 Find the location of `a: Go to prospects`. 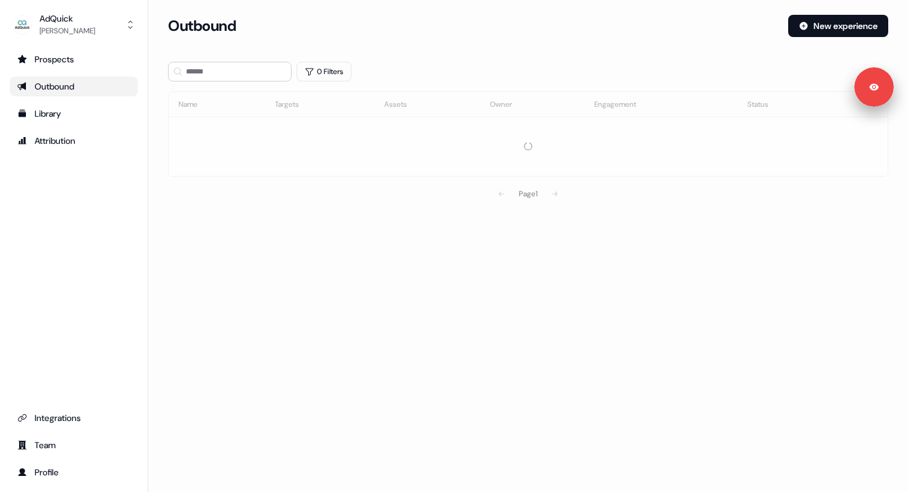

a: Go to prospects is located at coordinates (74, 59).